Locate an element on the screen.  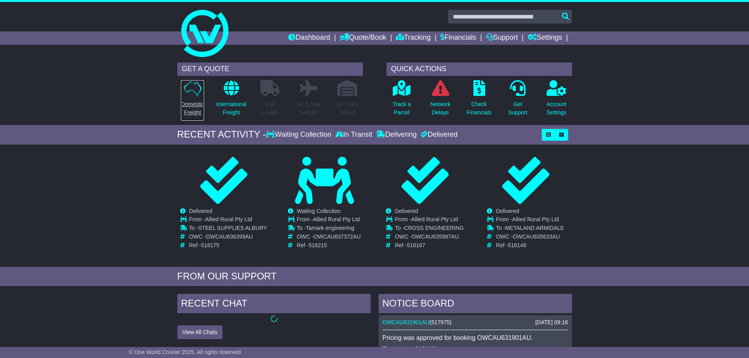
a: GetSupport is located at coordinates (518, 100).